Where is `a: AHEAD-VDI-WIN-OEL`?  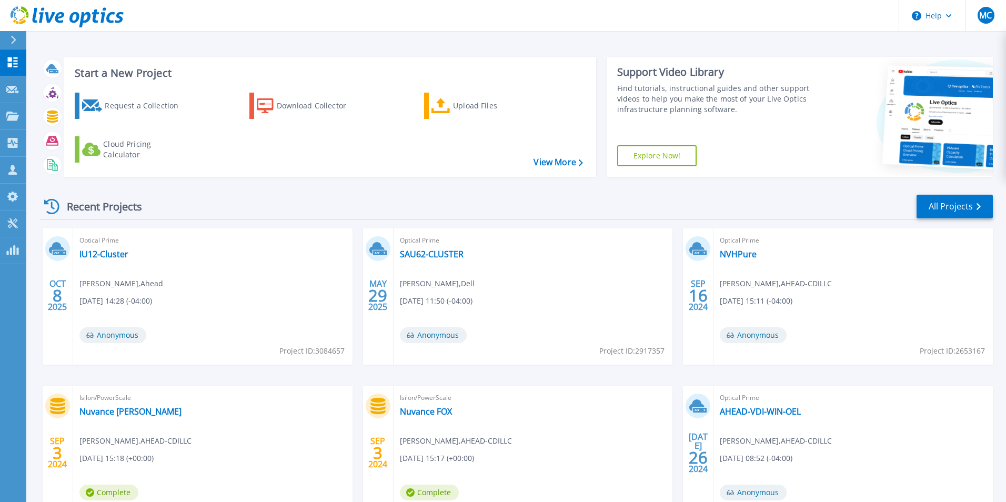 a: AHEAD-VDI-WIN-OEL is located at coordinates (760, 411).